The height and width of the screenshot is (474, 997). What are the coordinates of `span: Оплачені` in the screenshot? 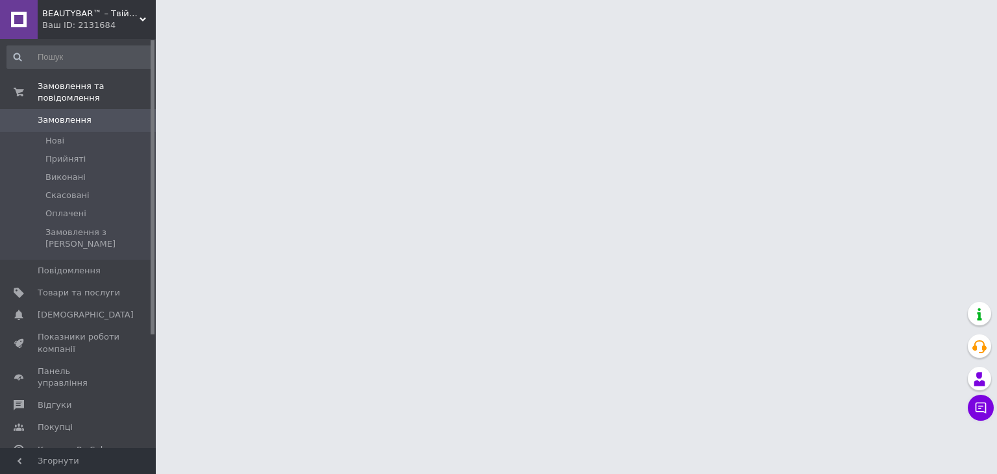 It's located at (66, 213).